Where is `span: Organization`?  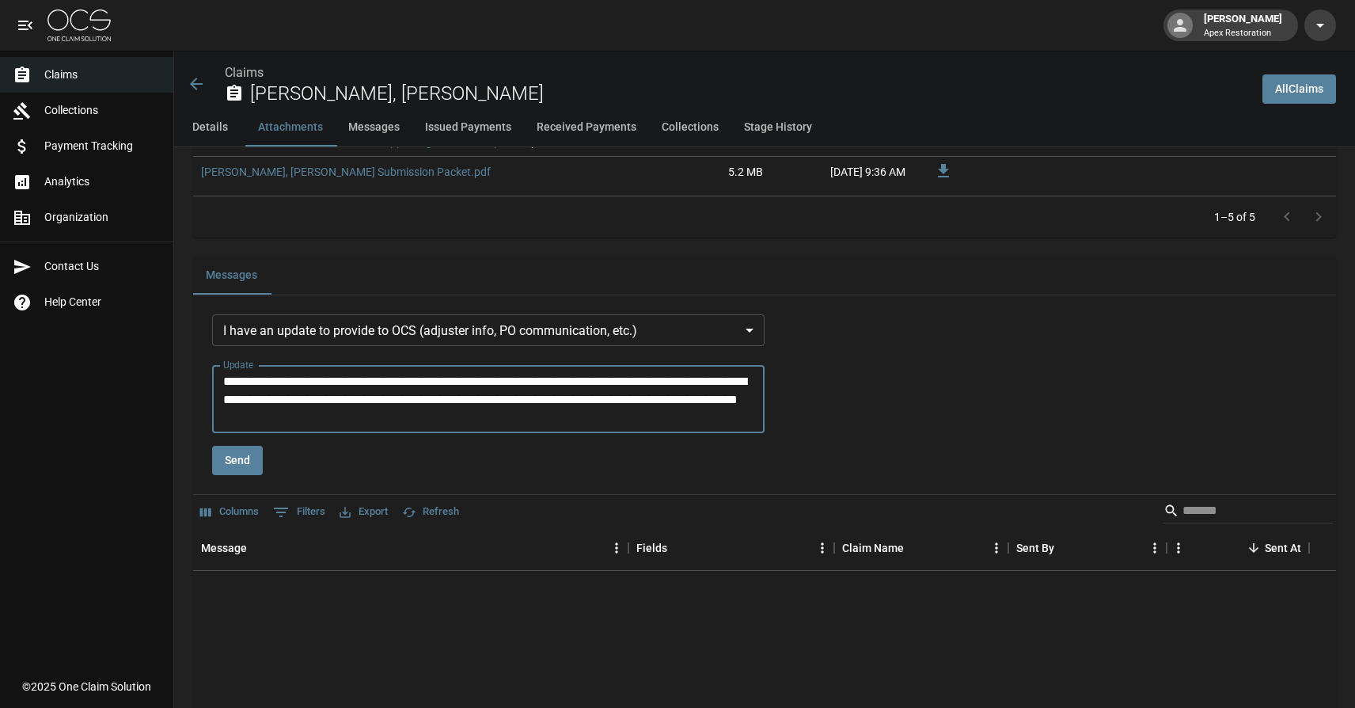
span: Organization is located at coordinates (102, 217).